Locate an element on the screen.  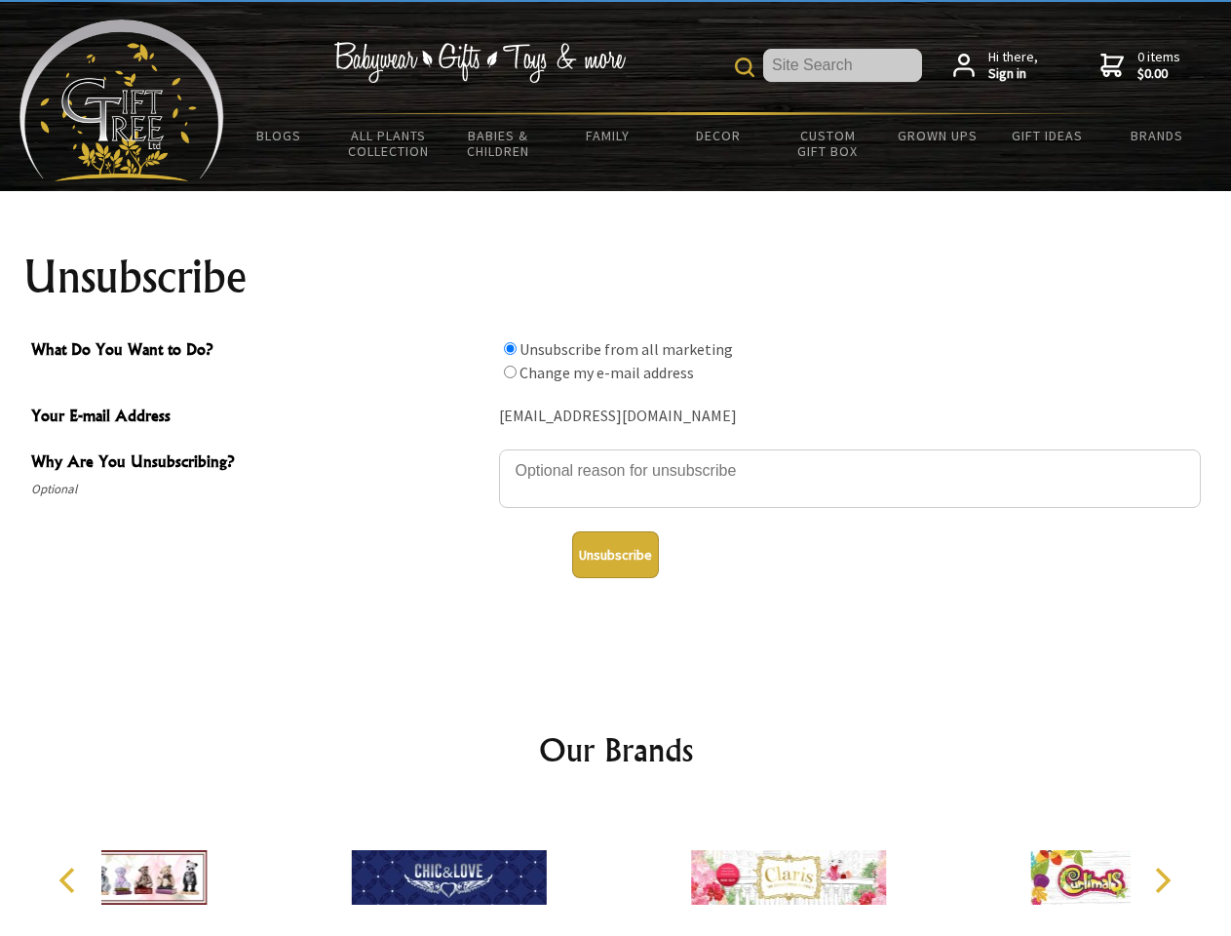
span: Your E-mail Address is located at coordinates (260, 417).